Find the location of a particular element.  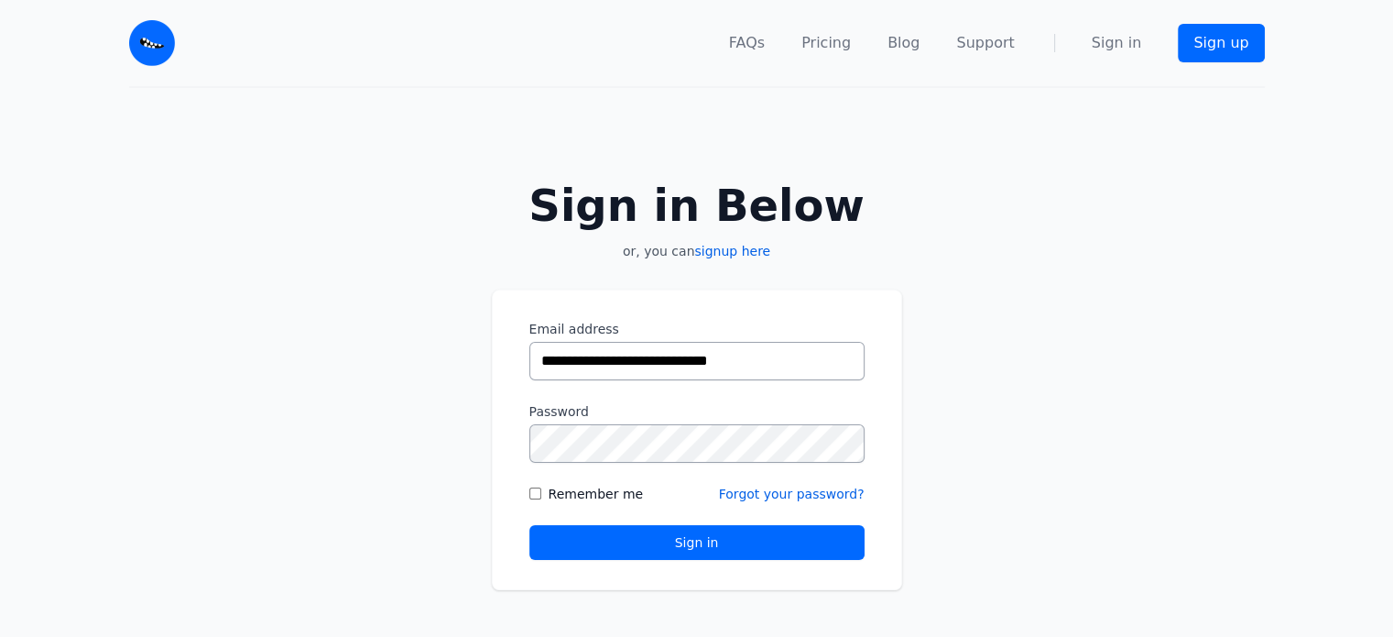

h2: Sign in Below is located at coordinates (697, 205).